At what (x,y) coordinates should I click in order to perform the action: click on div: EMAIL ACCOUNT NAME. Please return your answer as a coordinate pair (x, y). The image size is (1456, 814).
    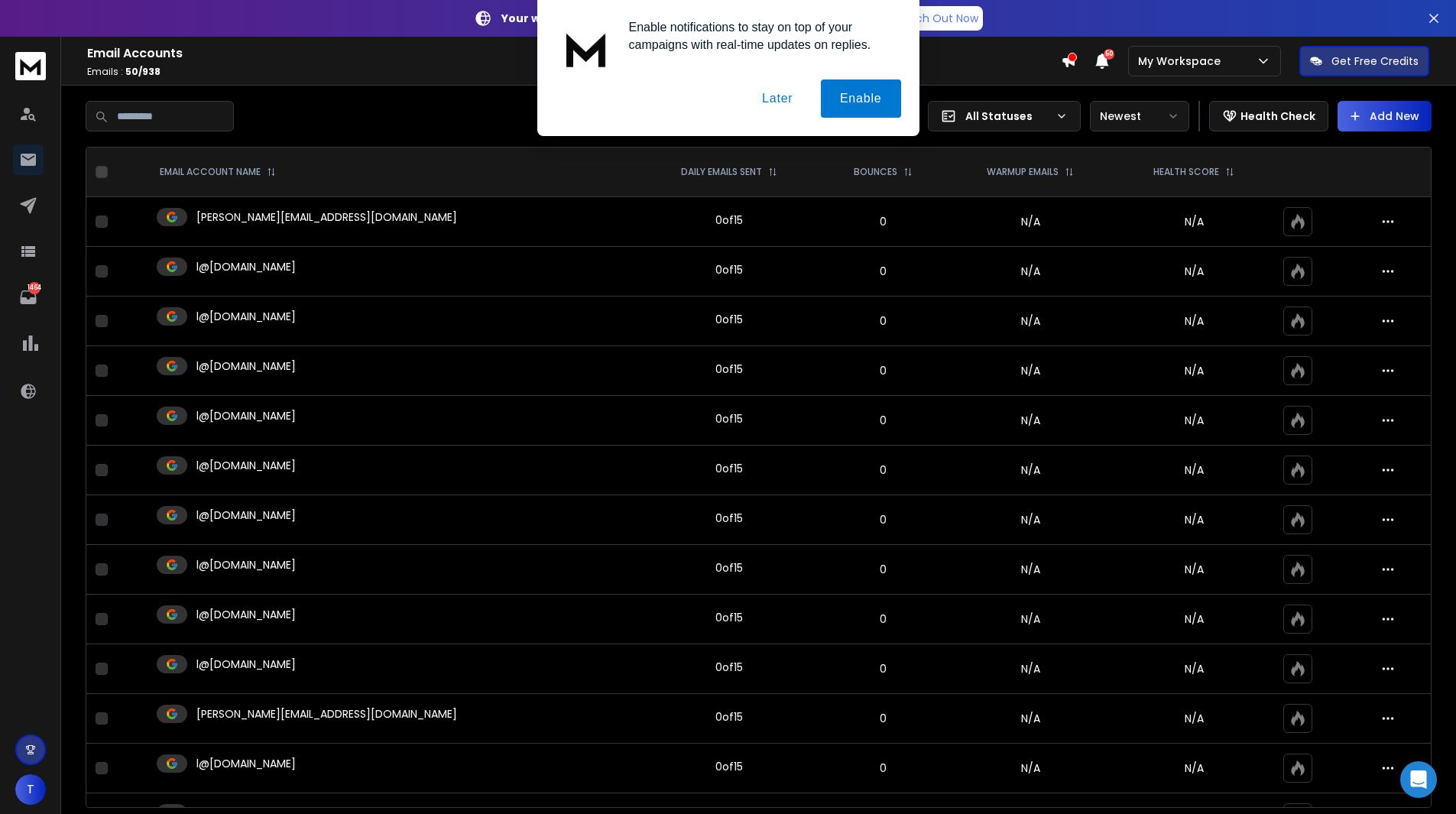
    Looking at the image, I should click on (217, 172).